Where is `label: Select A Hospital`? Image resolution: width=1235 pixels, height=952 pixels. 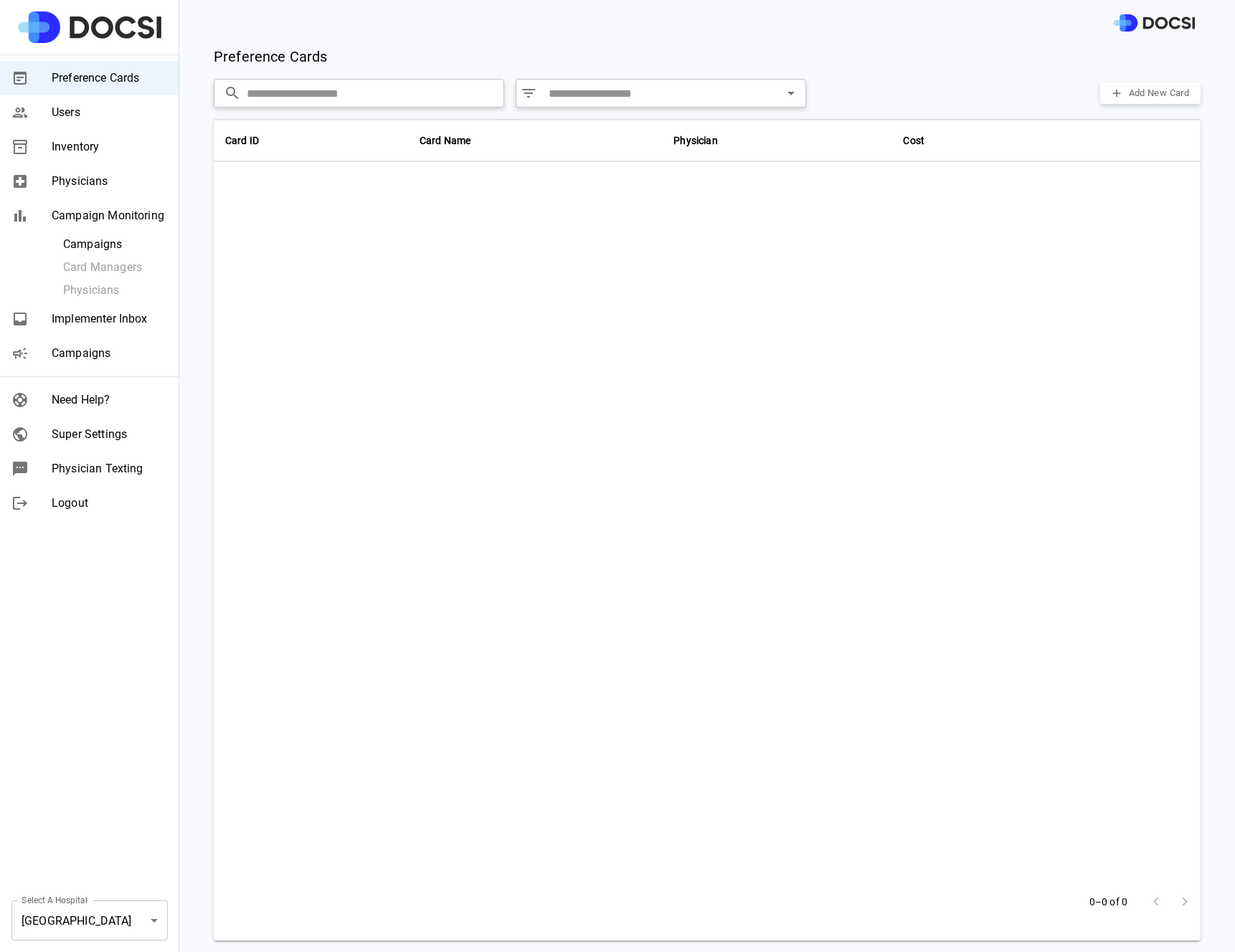
label: Select A Hospital is located at coordinates (54, 900).